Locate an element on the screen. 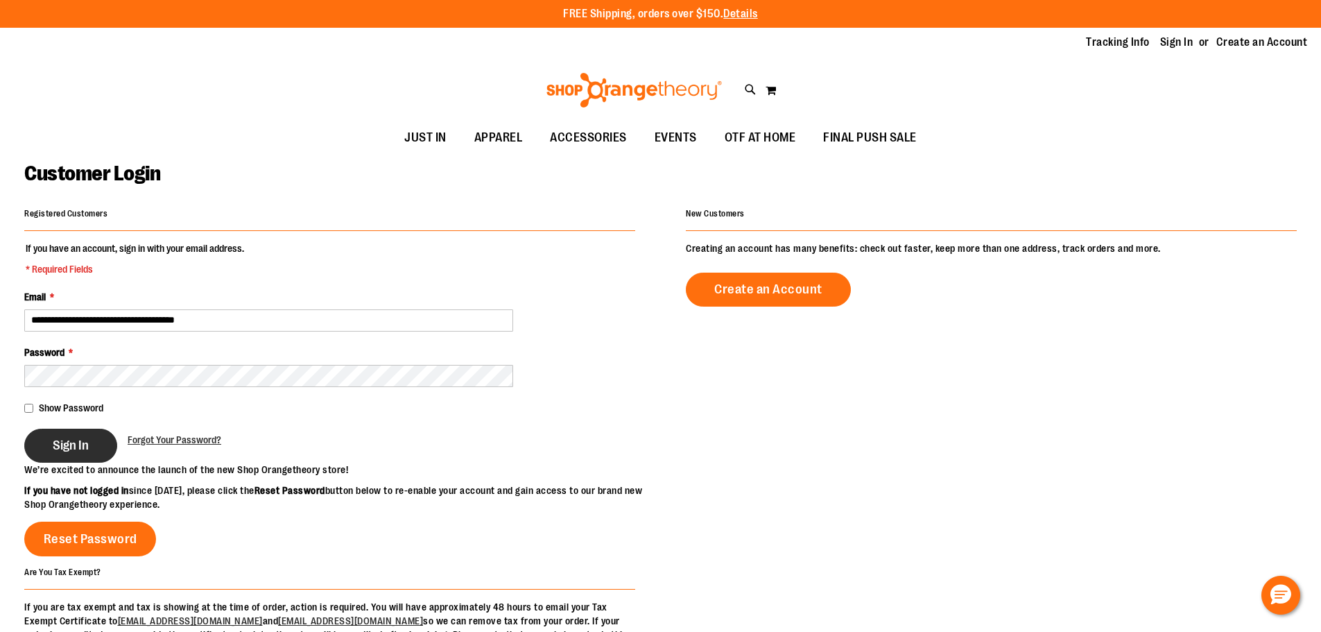  a: Details is located at coordinates (741, 14).